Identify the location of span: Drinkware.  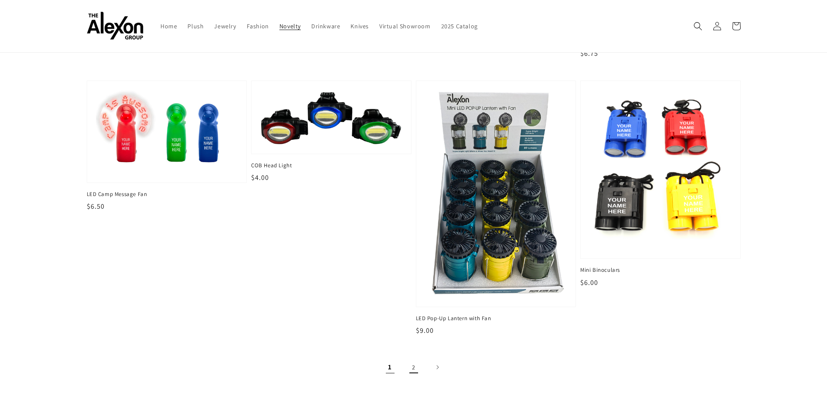
(326, 26).